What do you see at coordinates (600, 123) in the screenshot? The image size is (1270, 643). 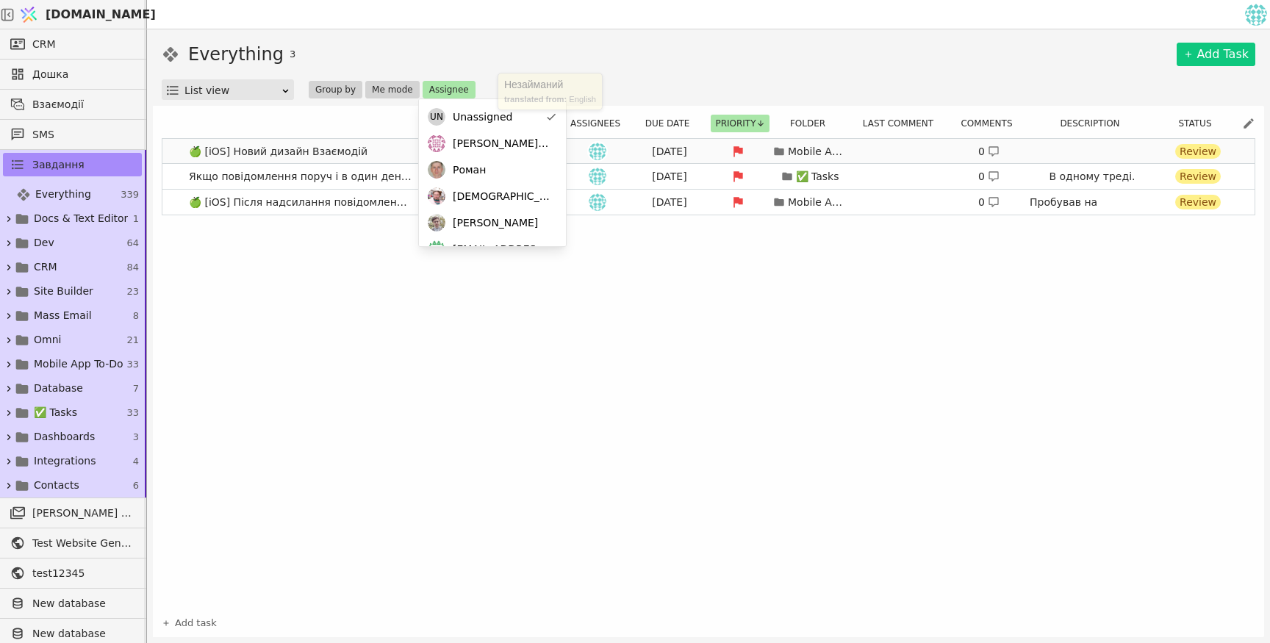 I see `button: Assignees` at bounding box center [600, 123].